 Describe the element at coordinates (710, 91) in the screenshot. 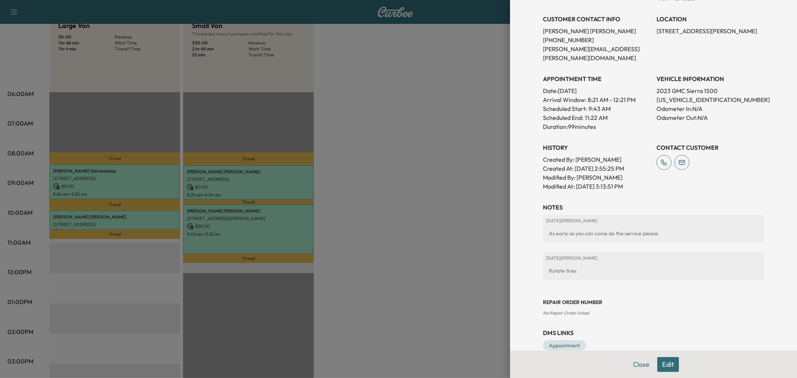

I see `p: 2023 GMC Sierra 1500` at that location.